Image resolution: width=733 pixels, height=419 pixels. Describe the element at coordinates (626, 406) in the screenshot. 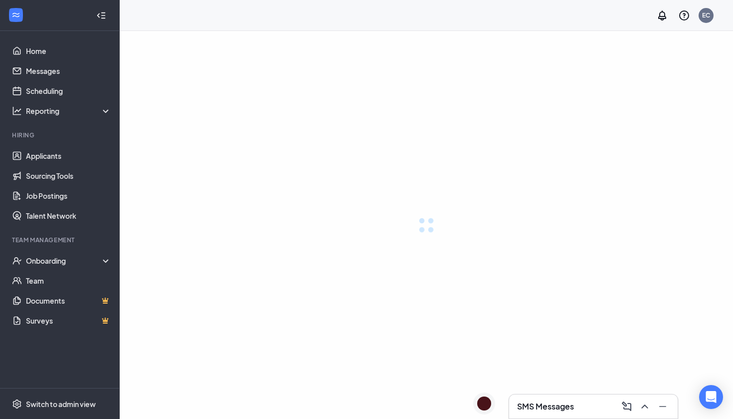

I see `button: ComposeMessage` at that location.